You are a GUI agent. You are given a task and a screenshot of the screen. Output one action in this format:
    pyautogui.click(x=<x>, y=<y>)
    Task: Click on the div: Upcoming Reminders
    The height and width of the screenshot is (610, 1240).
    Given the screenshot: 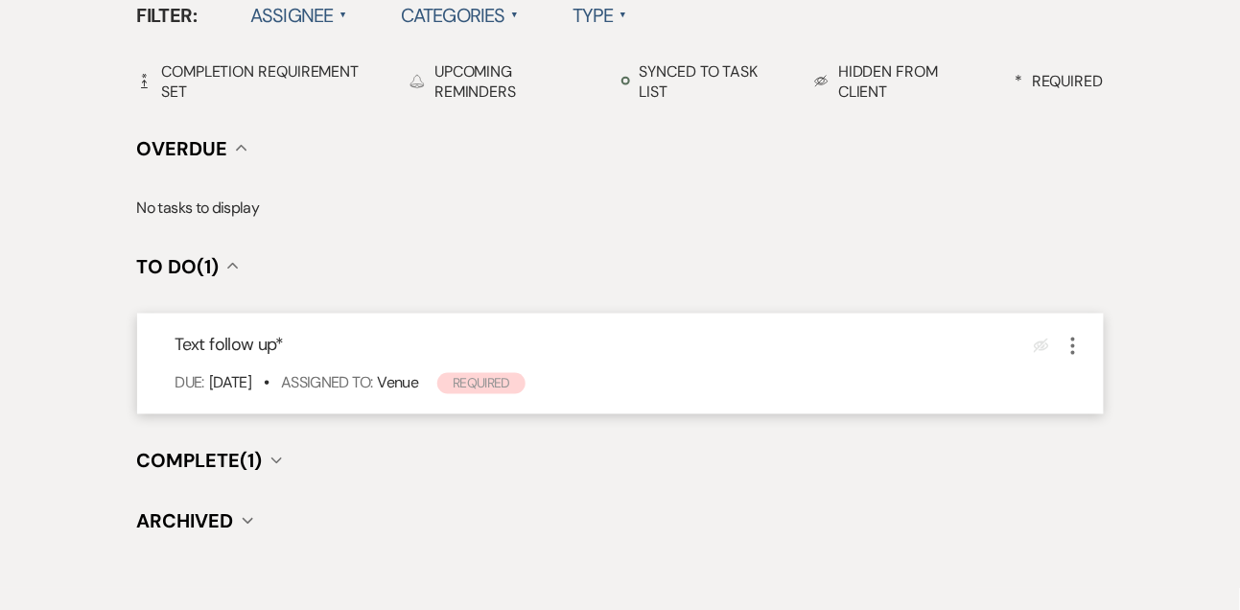 What is the action you would take?
    pyautogui.click(x=501, y=82)
    